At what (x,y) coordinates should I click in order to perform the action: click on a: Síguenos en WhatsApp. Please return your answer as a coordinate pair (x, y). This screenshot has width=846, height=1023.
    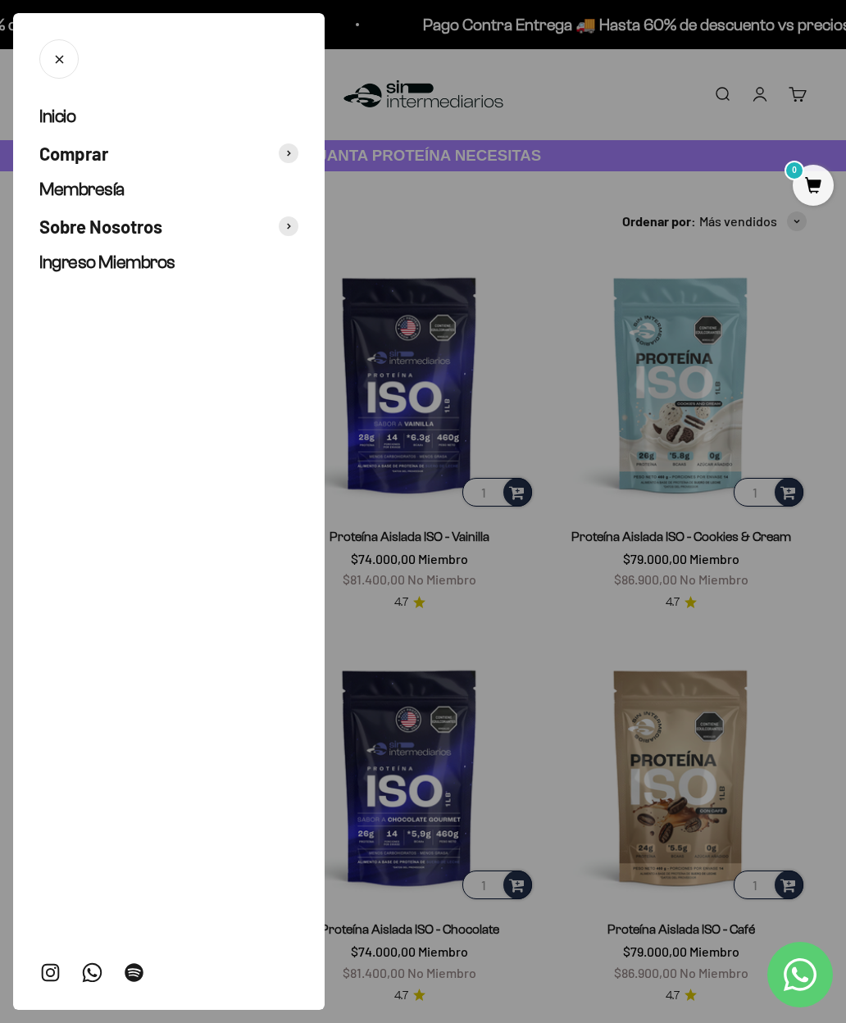
    Looking at the image, I should click on (92, 973).